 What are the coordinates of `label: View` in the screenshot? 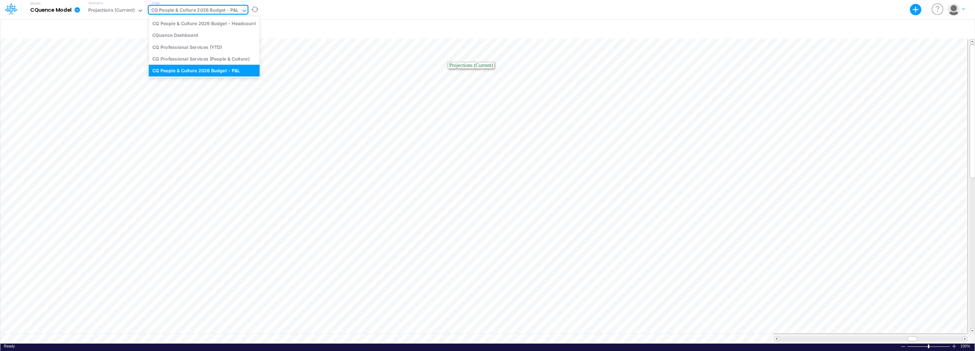 It's located at (156, 3).